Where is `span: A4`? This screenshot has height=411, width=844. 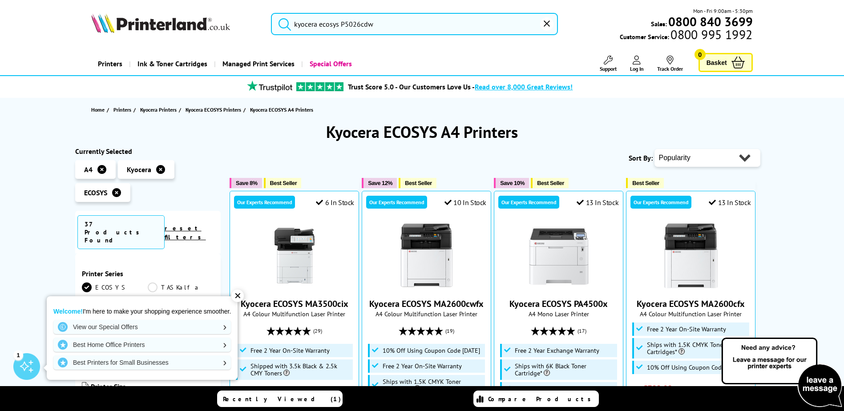 span: A4 is located at coordinates (88, 170).